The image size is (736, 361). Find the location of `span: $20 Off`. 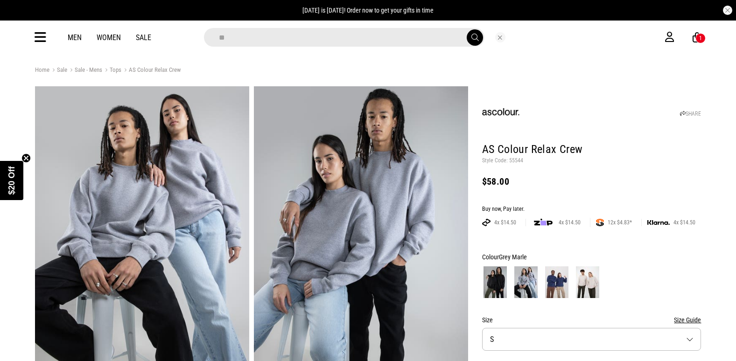

span: $20 Off is located at coordinates (12, 180).